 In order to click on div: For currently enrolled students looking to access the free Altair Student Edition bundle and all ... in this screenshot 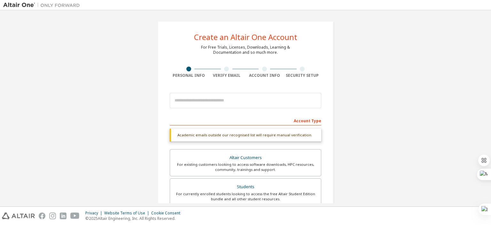, I will do `click(246, 196)`.